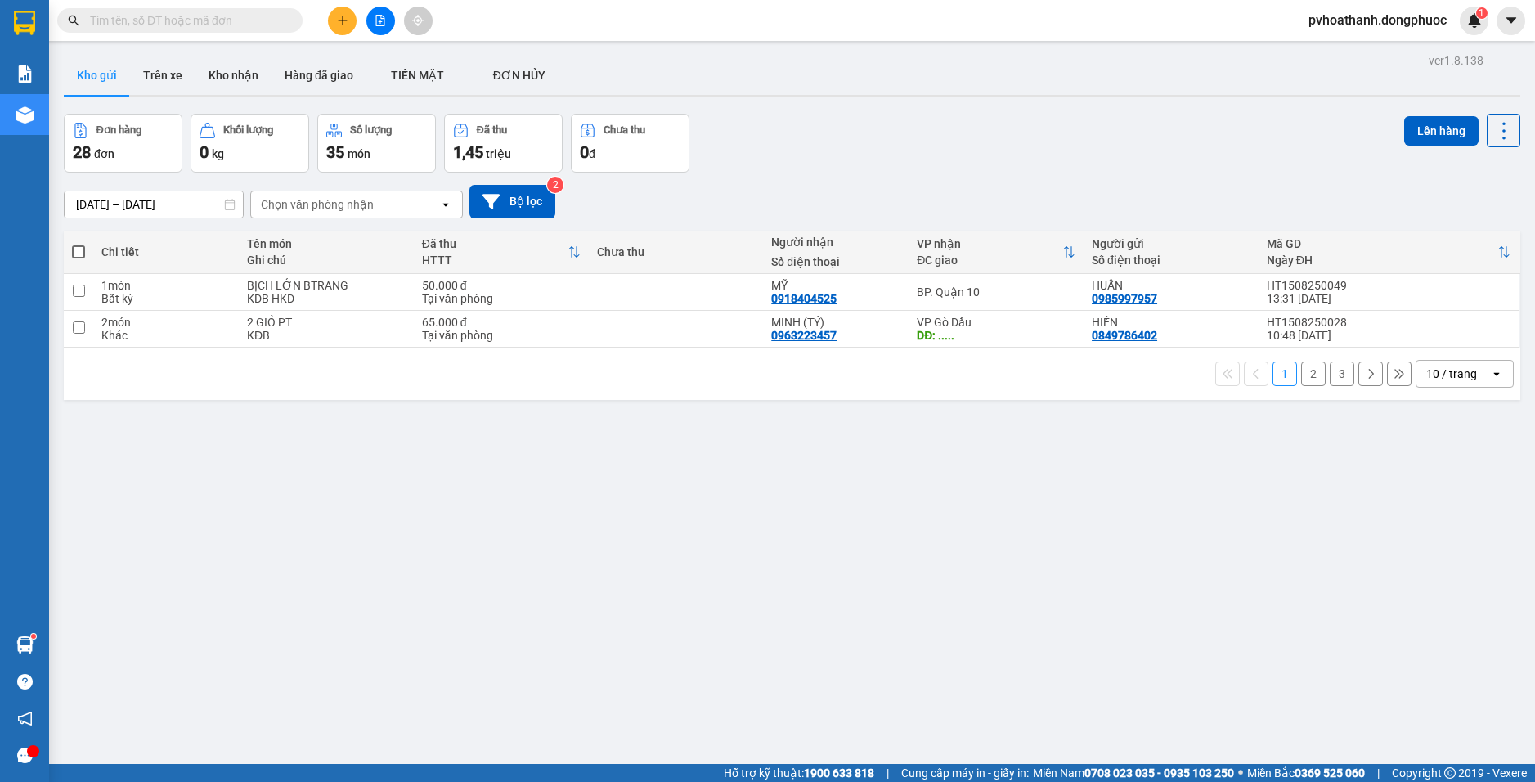  What do you see at coordinates (25, 23) in the screenshot?
I see `img: logo-vxr` at bounding box center [25, 23].